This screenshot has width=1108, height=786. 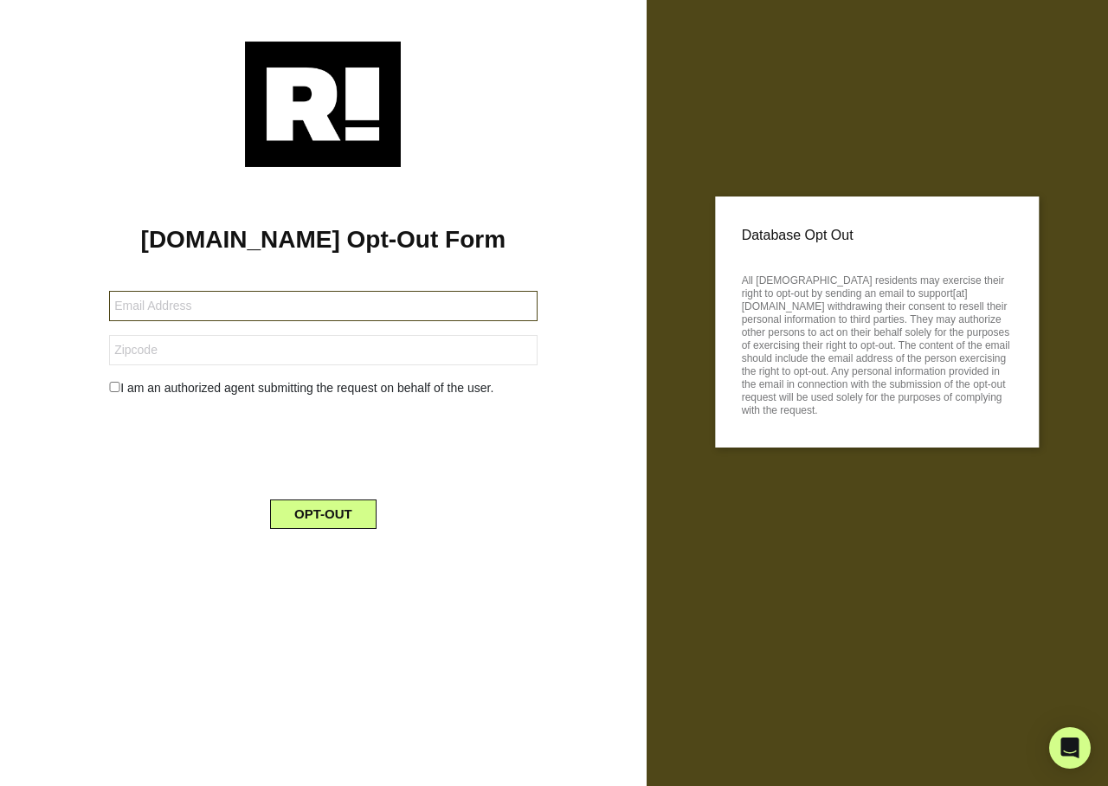 I want to click on button: OPT-OUT, so click(x=323, y=514).